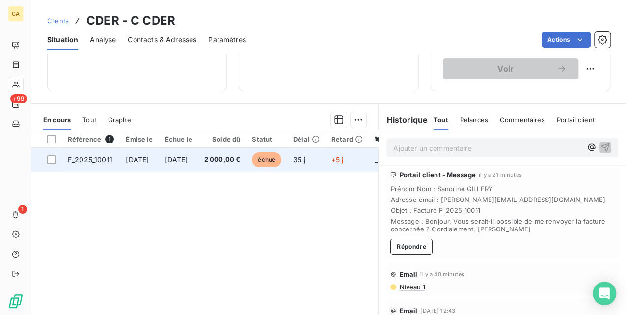  What do you see at coordinates (19, 99) in the screenshot?
I see `span: +99` at bounding box center [19, 99].